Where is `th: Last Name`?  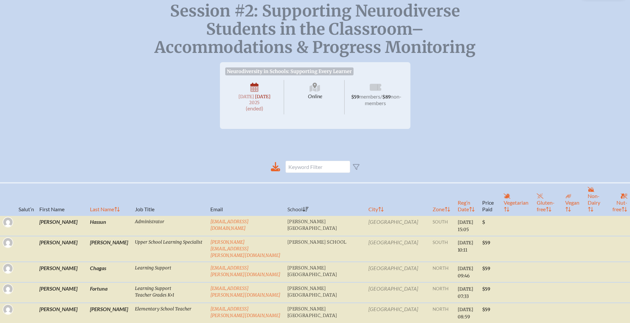
th: Last Name is located at coordinates (110, 199).